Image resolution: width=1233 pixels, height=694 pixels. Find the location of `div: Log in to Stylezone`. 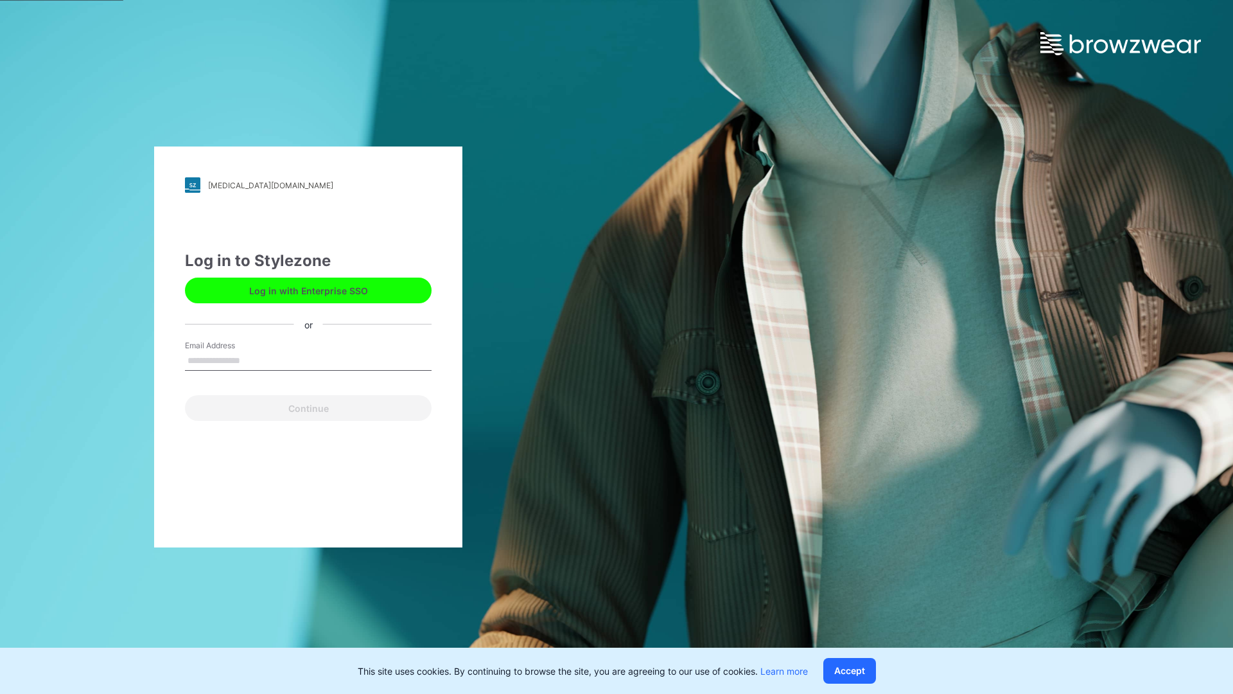

div: Log in to Stylezone is located at coordinates (308, 261).